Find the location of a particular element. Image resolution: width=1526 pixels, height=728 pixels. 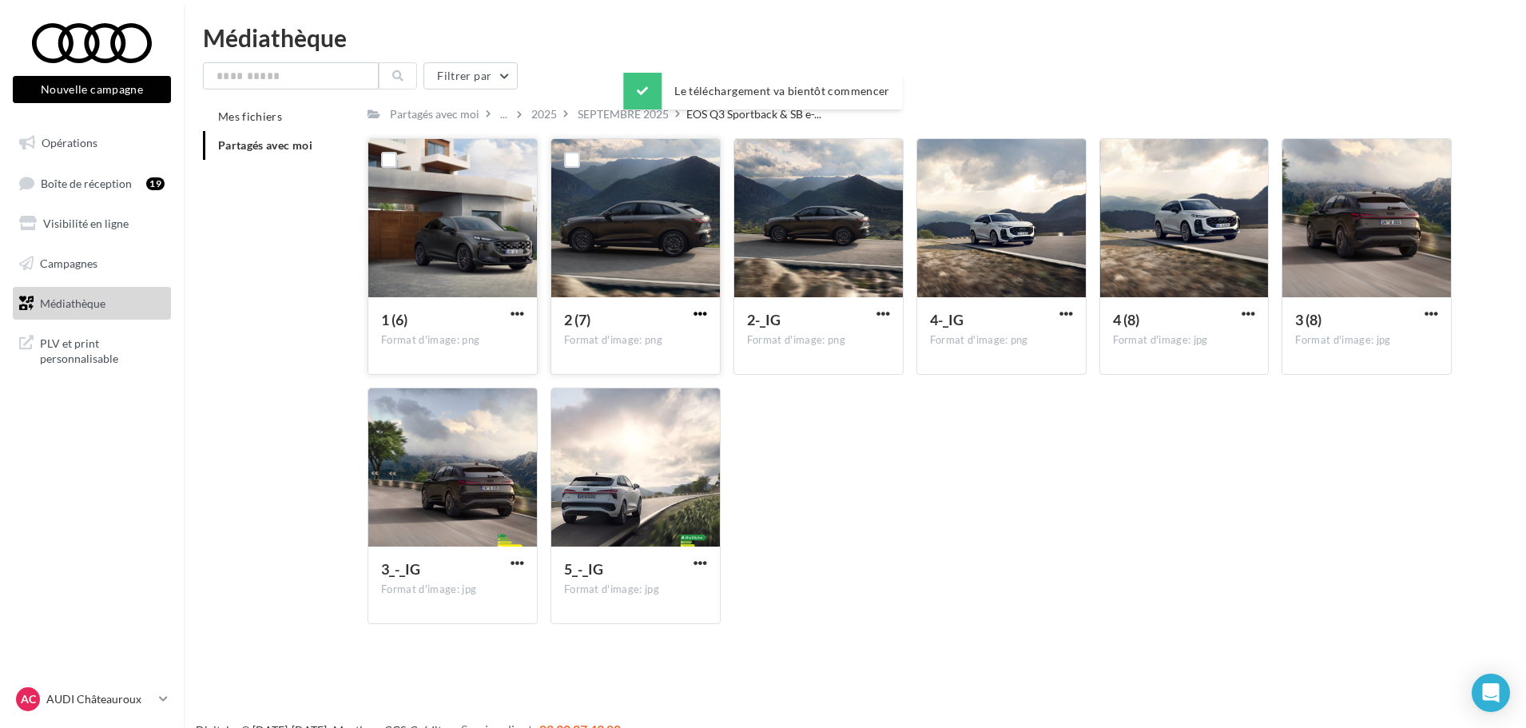

span: 1 (6) is located at coordinates (394, 320).